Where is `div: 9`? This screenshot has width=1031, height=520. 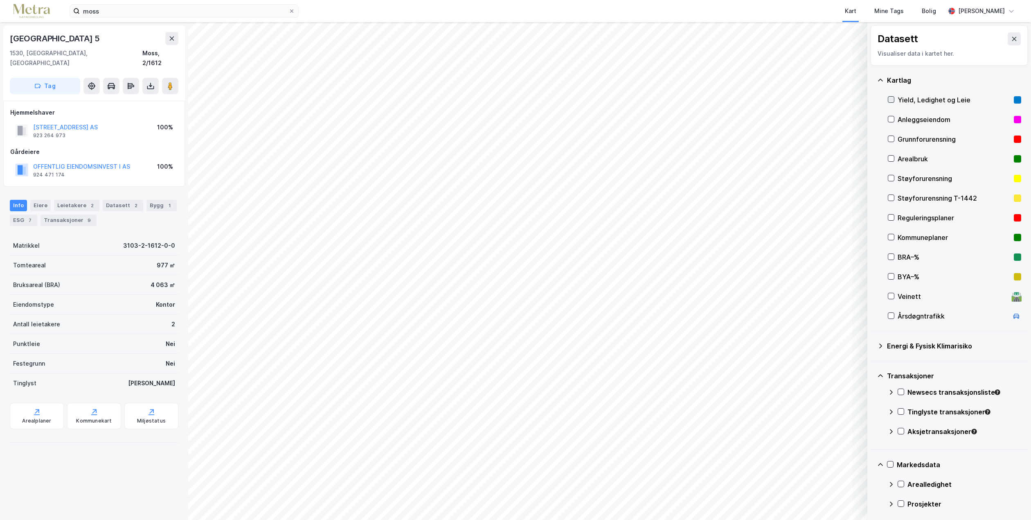 div: 9 is located at coordinates (89, 220).